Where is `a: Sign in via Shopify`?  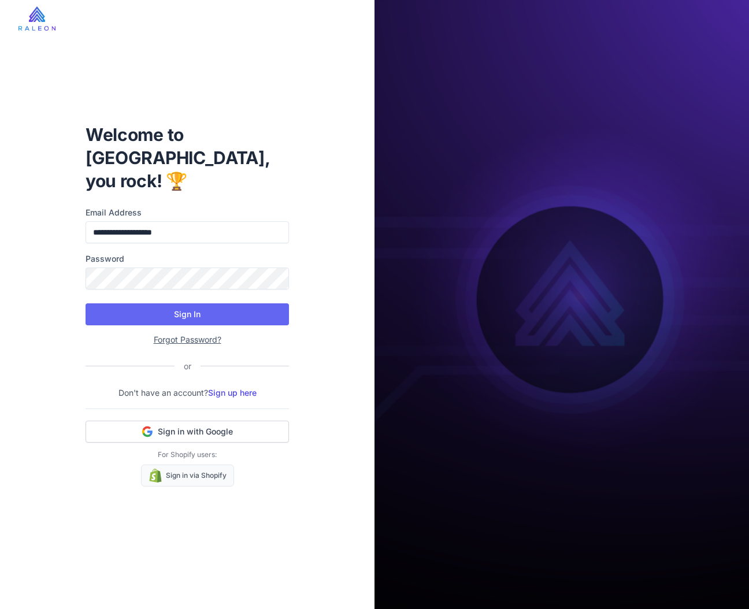 a: Sign in via Shopify is located at coordinates (187, 476).